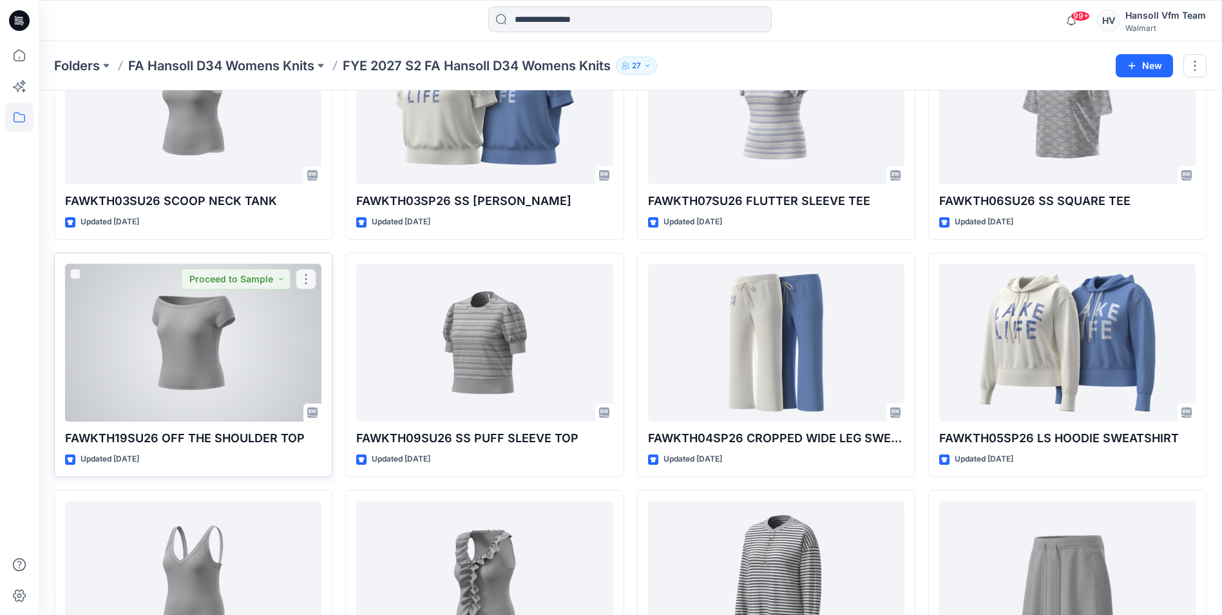  What do you see at coordinates (193, 201) in the screenshot?
I see `p: FAWKTH03SU26 SCOOP NECK TANK` at bounding box center [193, 201].